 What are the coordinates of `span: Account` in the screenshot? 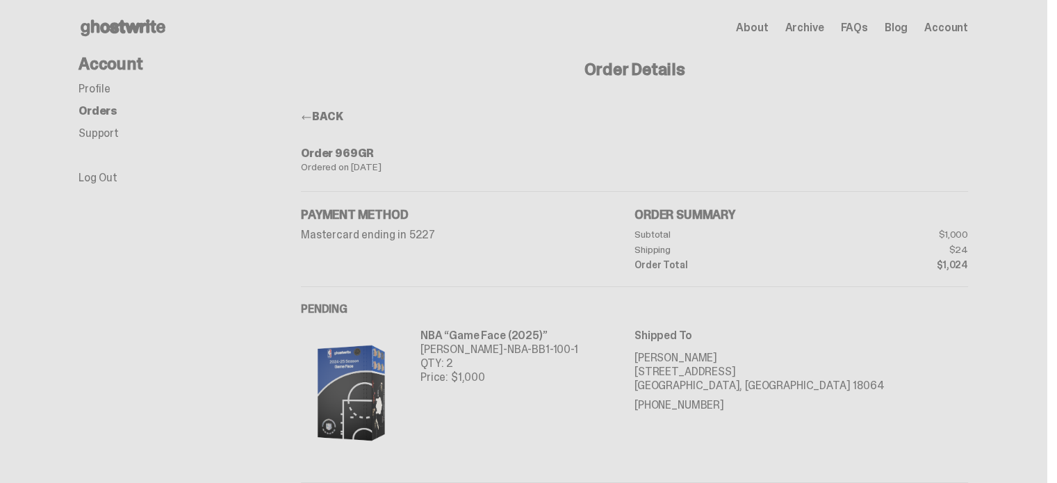 It's located at (946, 28).